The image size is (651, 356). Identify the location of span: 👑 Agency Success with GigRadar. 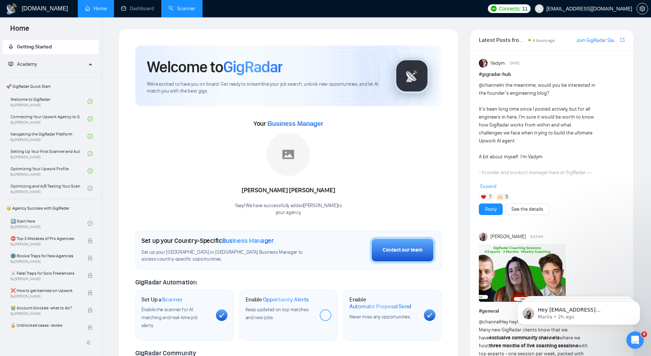
(50, 208).